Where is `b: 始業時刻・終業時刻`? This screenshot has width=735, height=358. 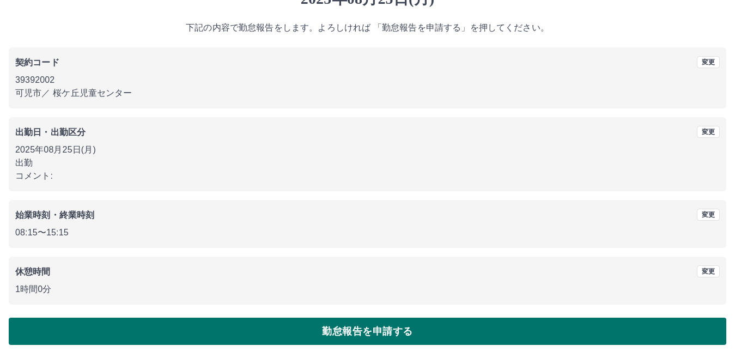 b: 始業時刻・終業時刻 is located at coordinates (54, 215).